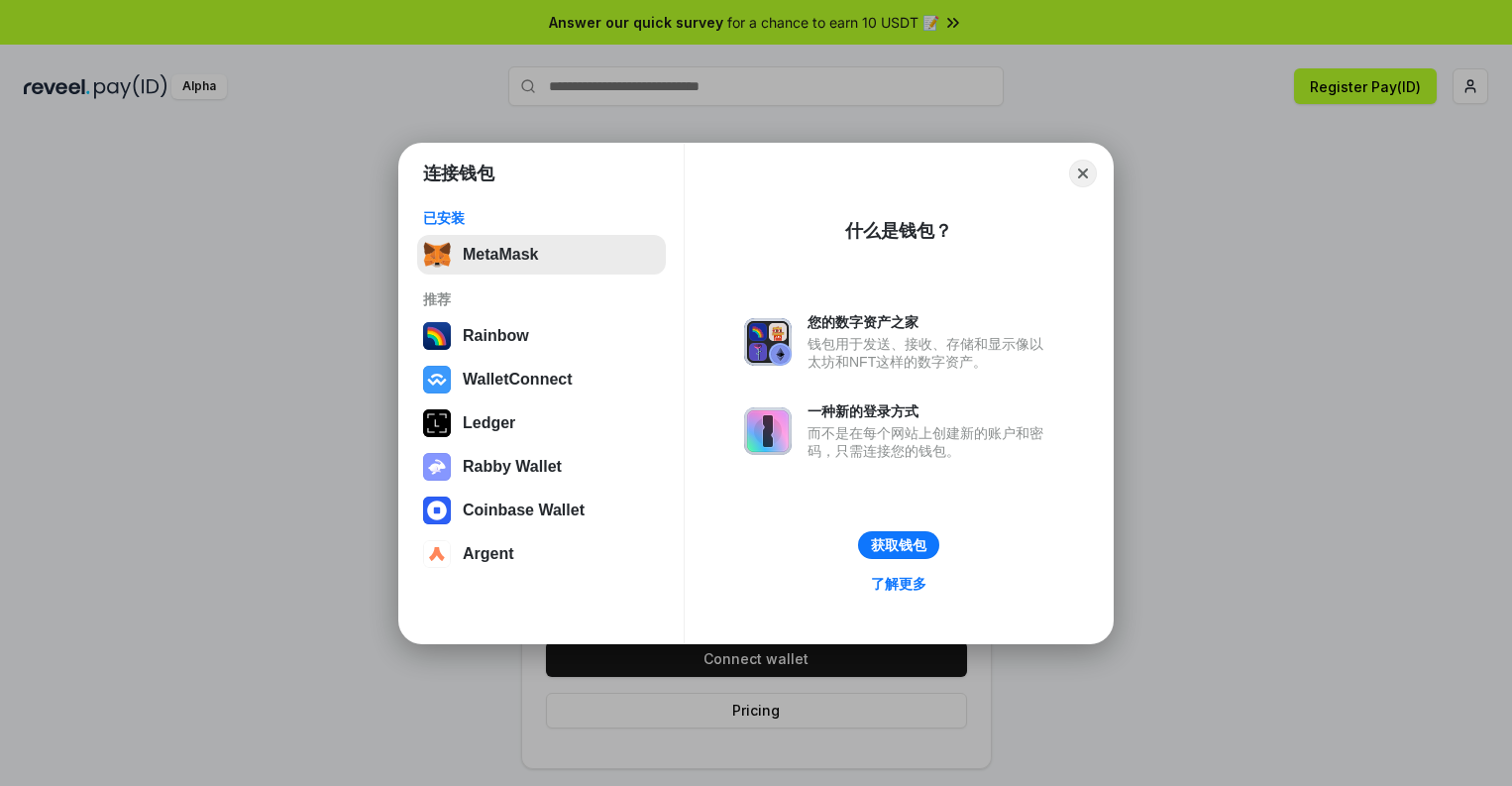 Image resolution: width=1512 pixels, height=786 pixels. I want to click on div: 获取钱包, so click(898, 545).